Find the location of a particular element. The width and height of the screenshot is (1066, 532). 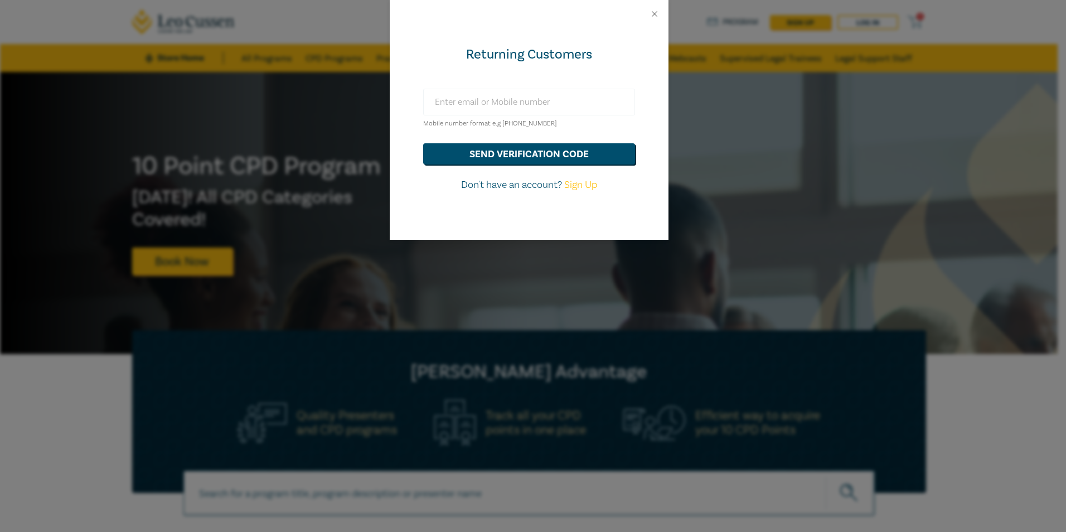

input: Enter email or Mobile number is located at coordinates (529, 102).